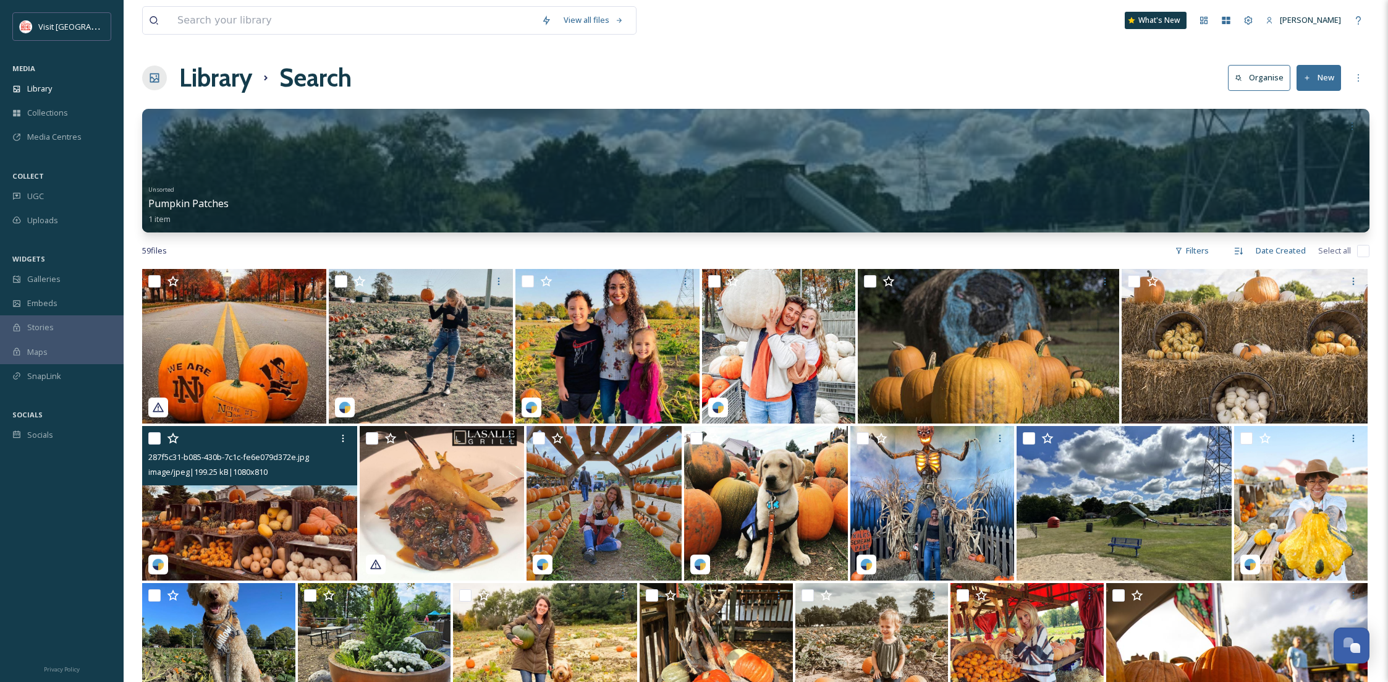 This screenshot has width=1388, height=682. What do you see at coordinates (54, 137) in the screenshot?
I see `span: Media Centres` at bounding box center [54, 137].